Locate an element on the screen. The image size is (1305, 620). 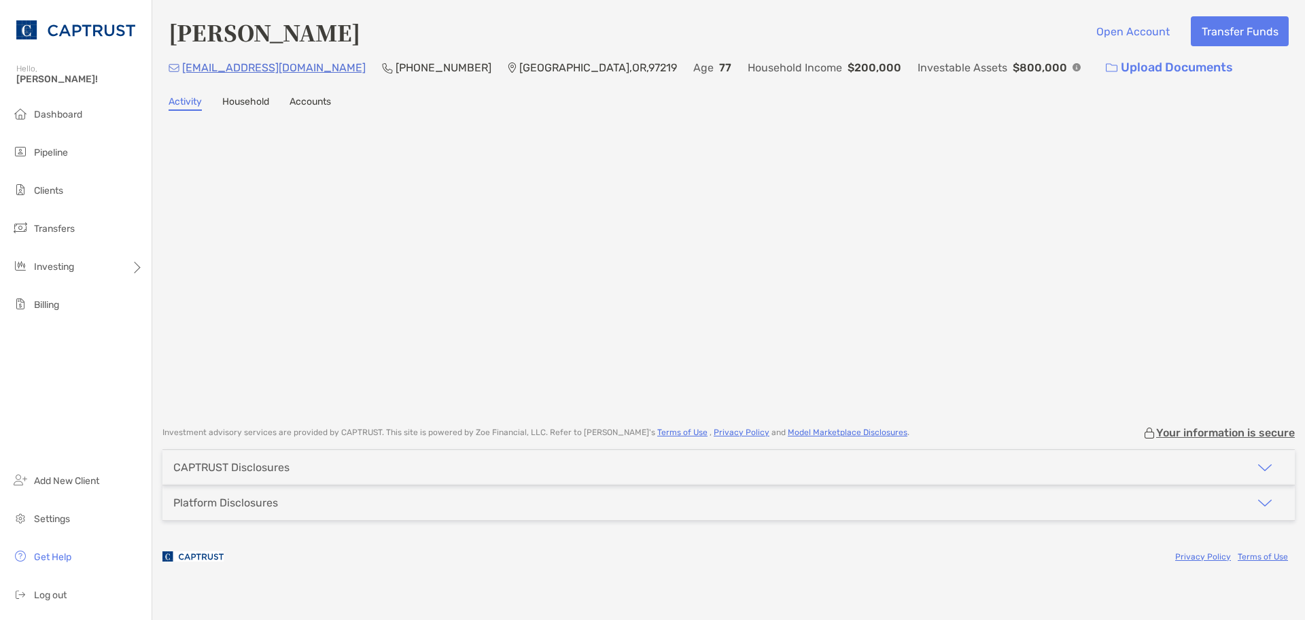
a: Model Marketplace Disclosures is located at coordinates (848, 432).